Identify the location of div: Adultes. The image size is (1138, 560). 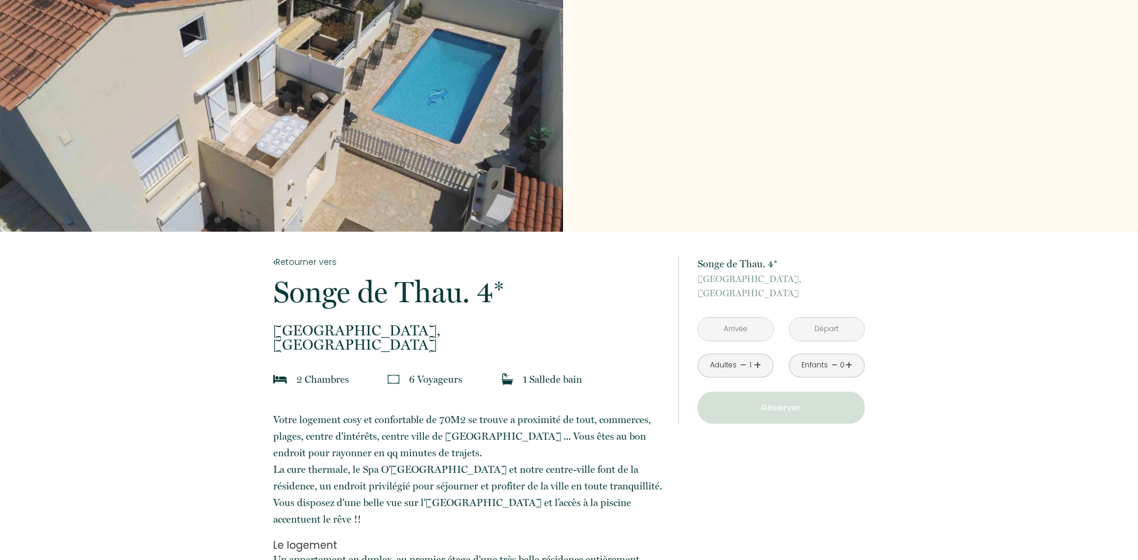
(723, 365).